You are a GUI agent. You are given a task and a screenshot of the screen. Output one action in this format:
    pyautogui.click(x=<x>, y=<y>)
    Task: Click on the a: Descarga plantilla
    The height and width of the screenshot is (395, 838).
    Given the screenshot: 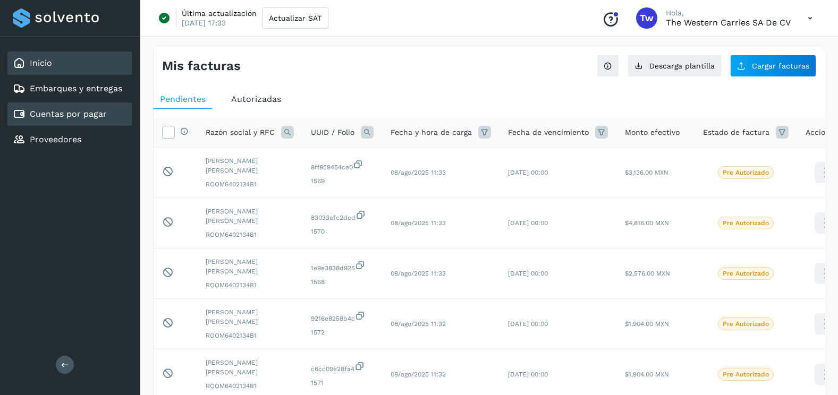 What is the action you would take?
    pyautogui.click(x=674, y=66)
    